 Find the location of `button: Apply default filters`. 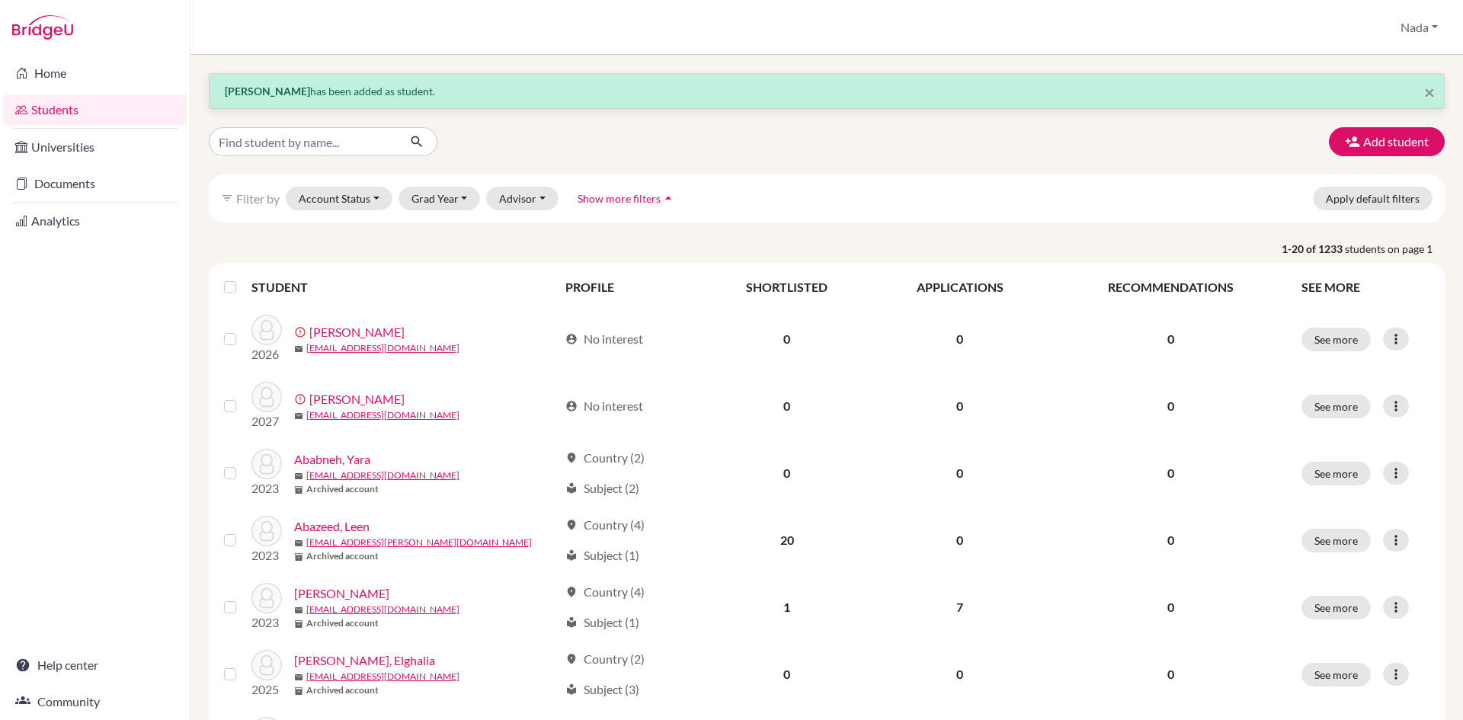

button: Apply default filters is located at coordinates (1372, 198).